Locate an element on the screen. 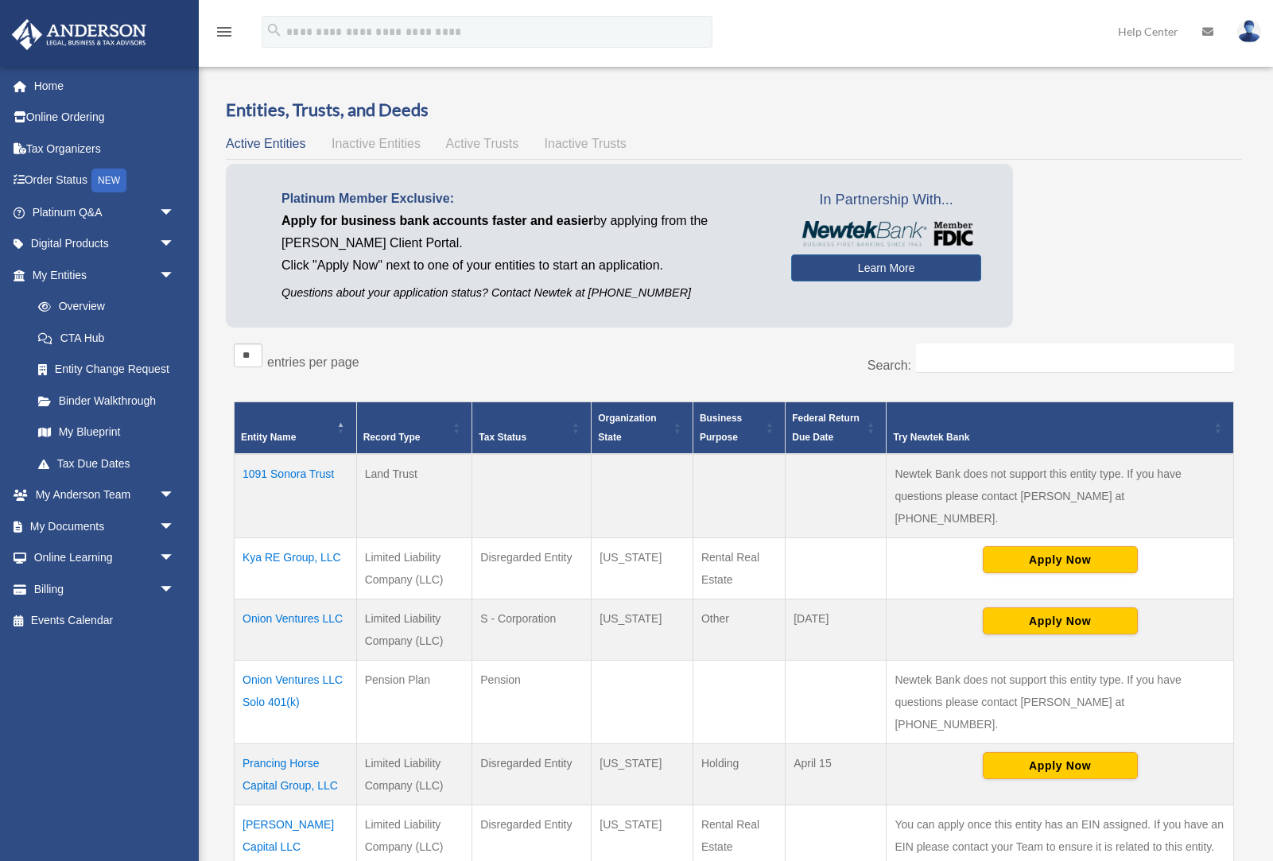  a: Overview is located at coordinates (103, 307).